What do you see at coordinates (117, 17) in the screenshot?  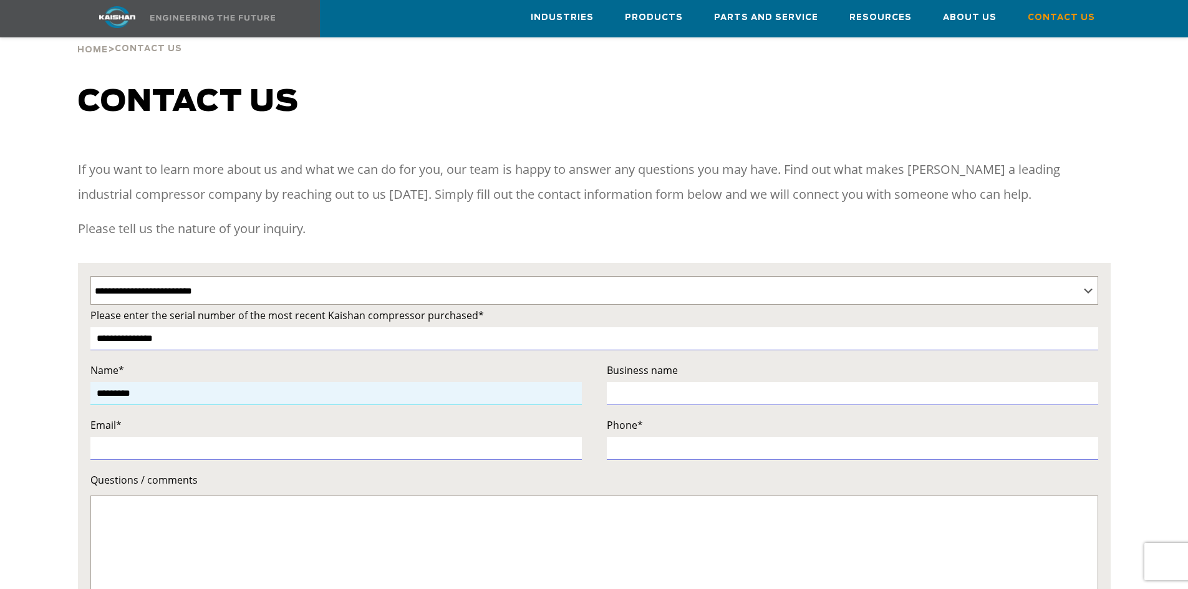 I see `img: kaishan logo` at bounding box center [117, 17].